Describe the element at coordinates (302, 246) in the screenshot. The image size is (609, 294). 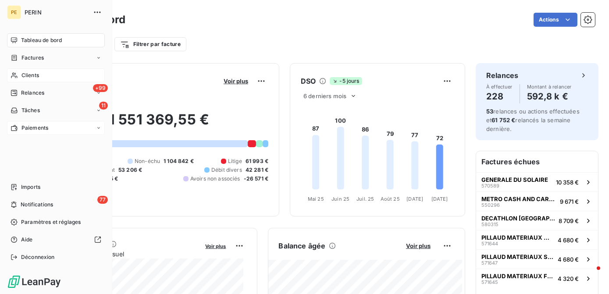
I see `h6: Balance âgée` at that location.